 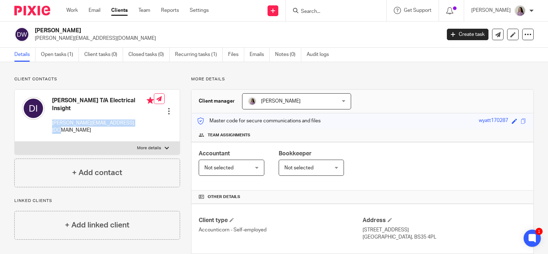 What do you see at coordinates (333, 12) in the screenshot?
I see `input: Search` at bounding box center [333, 12].